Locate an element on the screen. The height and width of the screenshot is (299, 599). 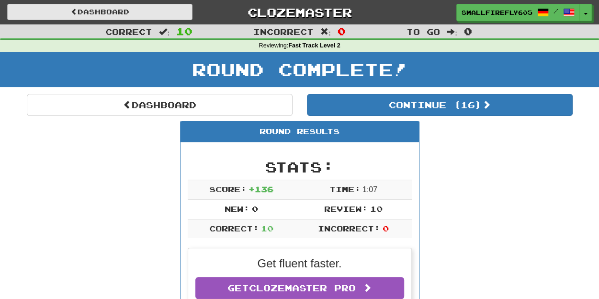
span: Clozemaster Pro is located at coordinates (302, 288).